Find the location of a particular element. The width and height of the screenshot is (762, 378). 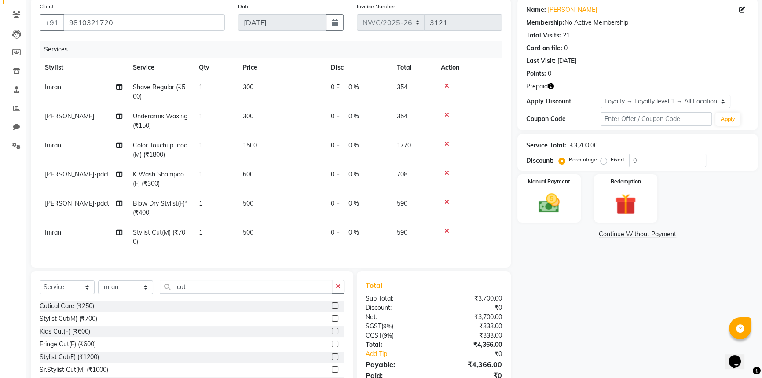

input: Enter Offer / Coupon Code is located at coordinates (656, 119).